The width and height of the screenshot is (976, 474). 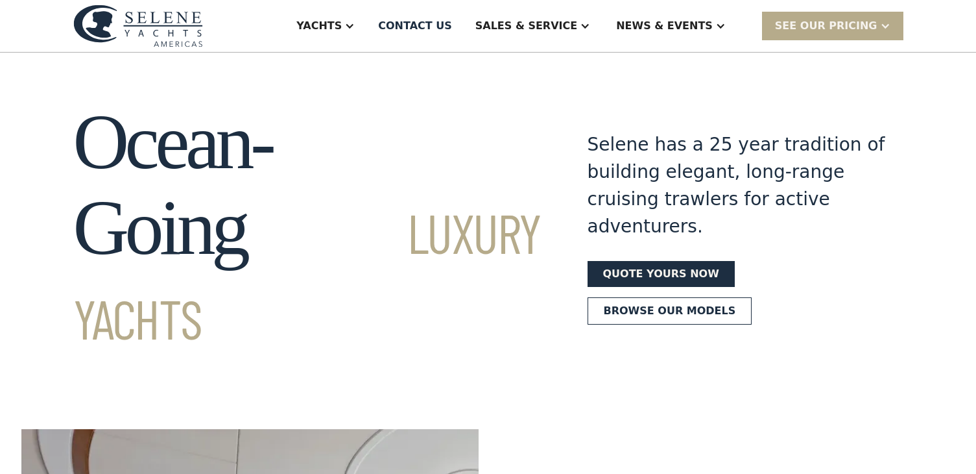 I want to click on div: News & EVENTS, so click(x=664, y=26).